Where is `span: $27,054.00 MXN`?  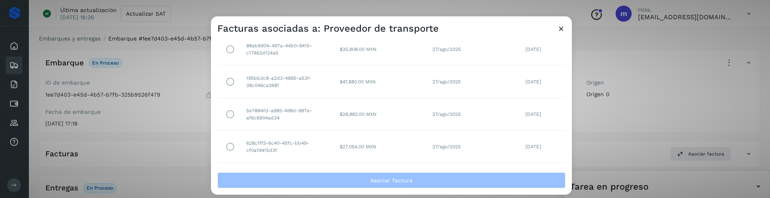
span: $27,054.00 MXN is located at coordinates (358, 147).